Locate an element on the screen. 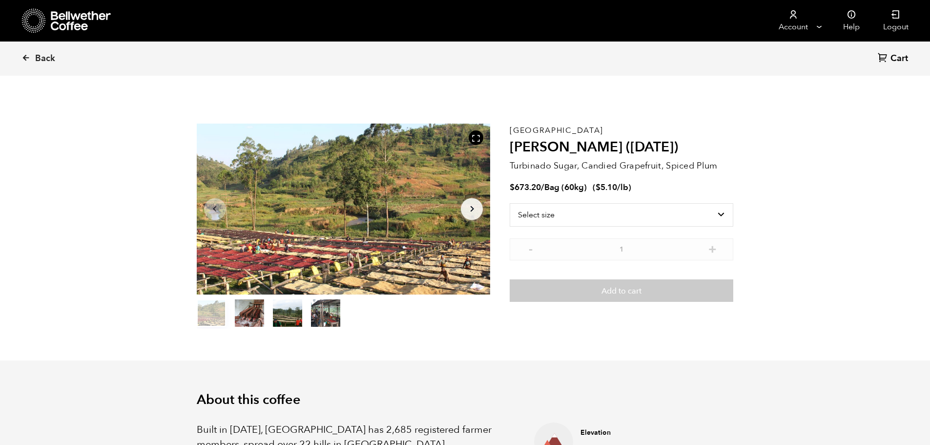  p: Turbinado Sugar, Candied Grapefruit, Spiced Plum is located at coordinates (622, 166).